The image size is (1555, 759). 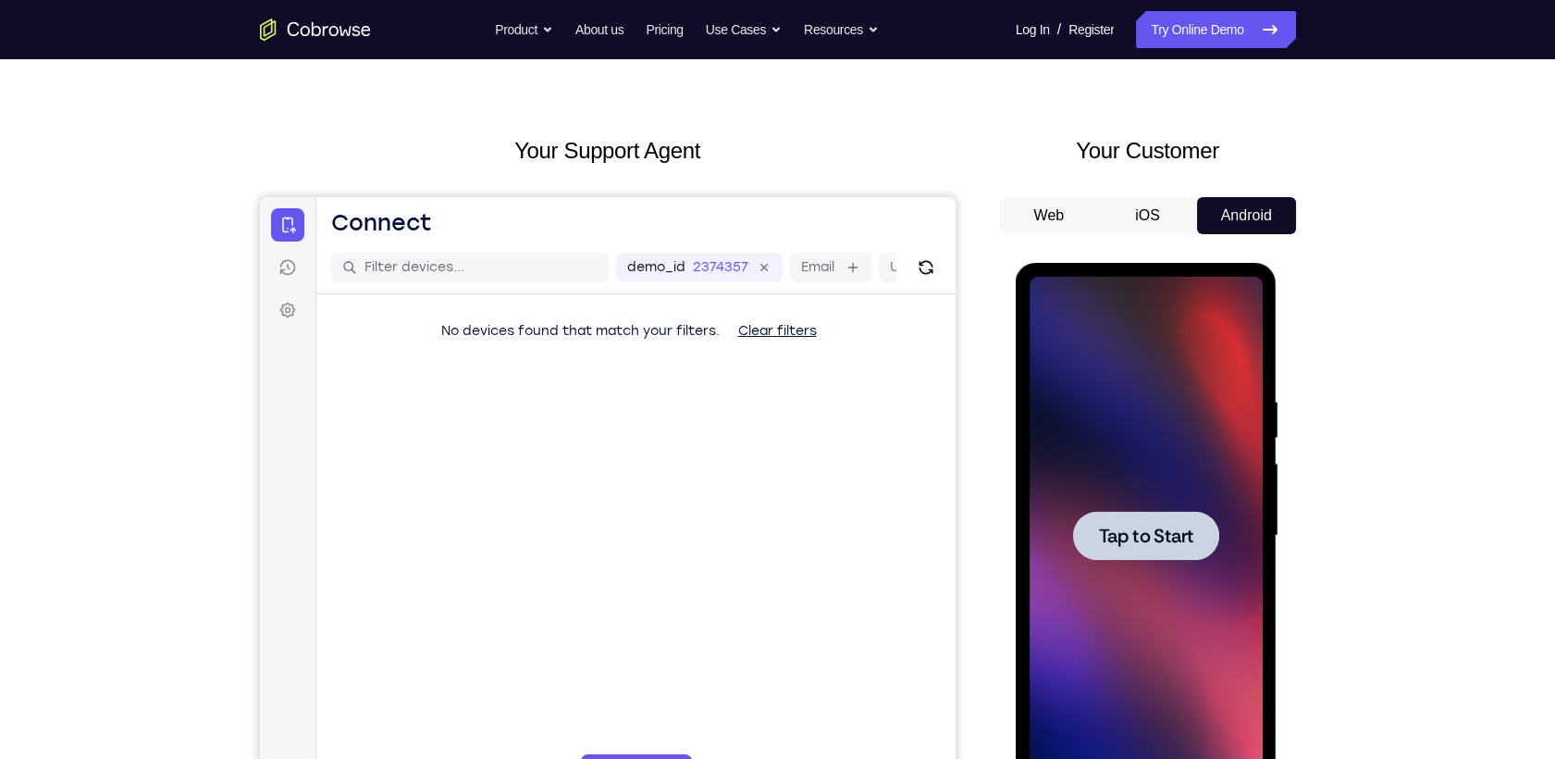 What do you see at coordinates (664, 30) in the screenshot?
I see `a: Pricing` at bounding box center [664, 30].